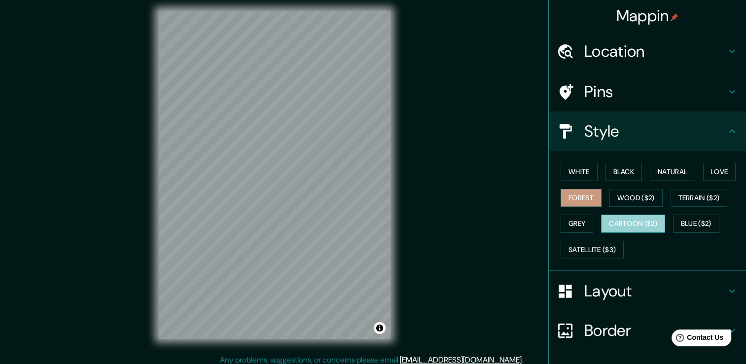 This screenshot has height=364, width=746. I want to click on img: pin-icon.png, so click(675, 17).